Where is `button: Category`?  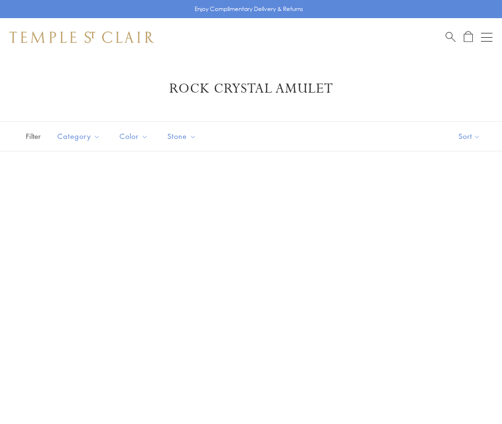
button: Category is located at coordinates (79, 136).